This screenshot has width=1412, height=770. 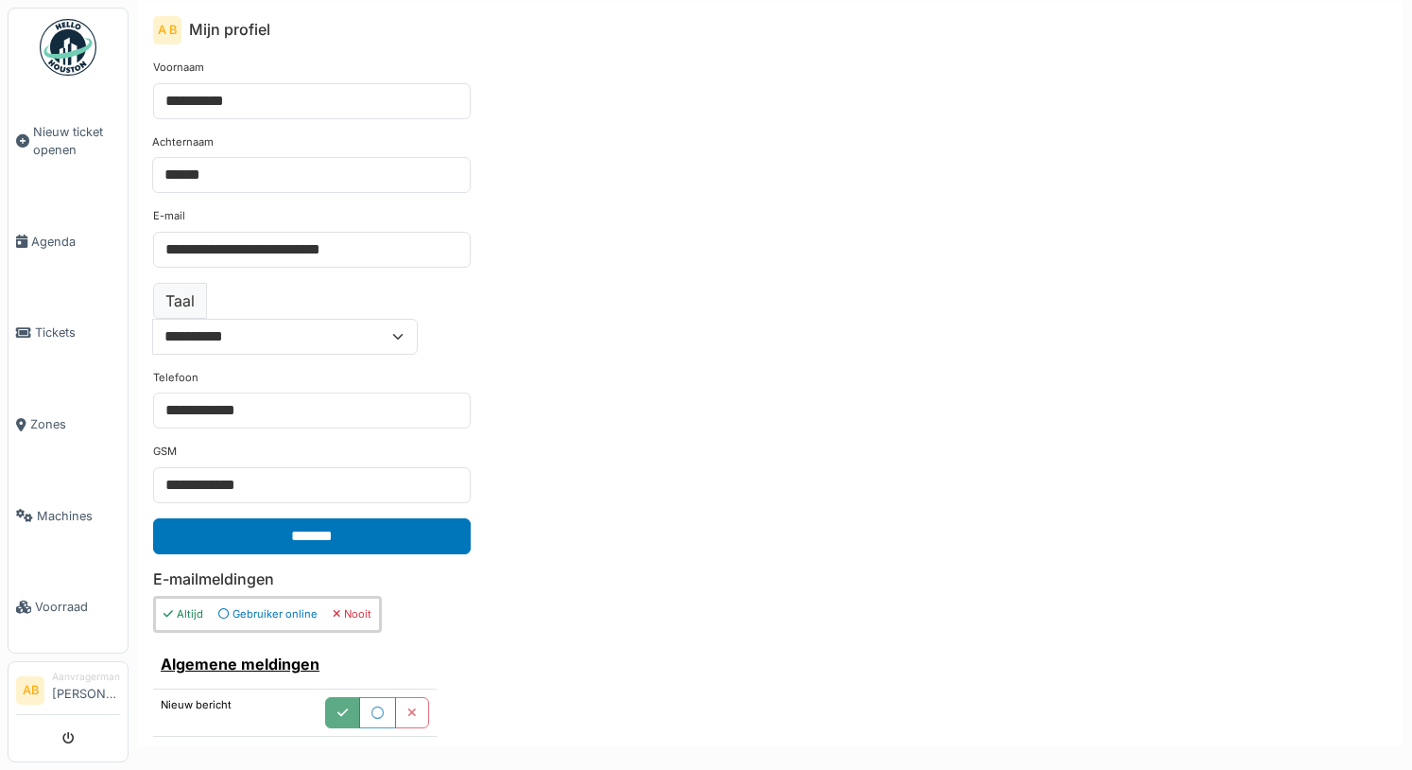 What do you see at coordinates (167, 30) in the screenshot?
I see `div: A B` at bounding box center [167, 30].